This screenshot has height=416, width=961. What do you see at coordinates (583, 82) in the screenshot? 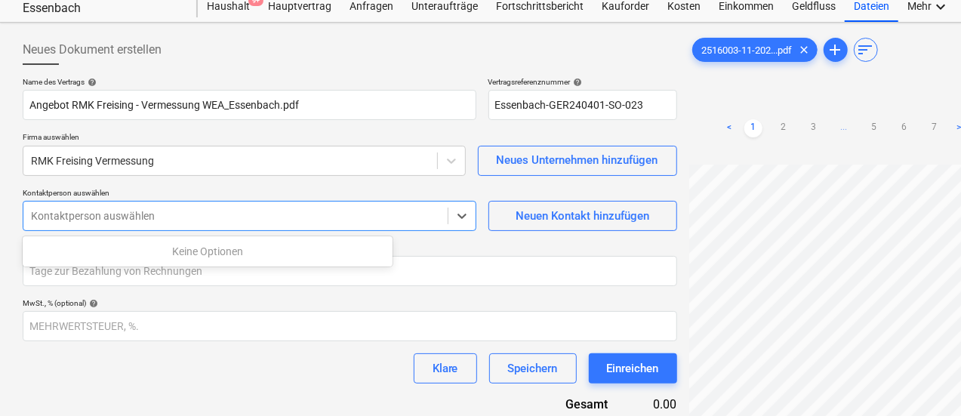
I see `div: Vertragsreferenznummer` at bounding box center [583, 82].